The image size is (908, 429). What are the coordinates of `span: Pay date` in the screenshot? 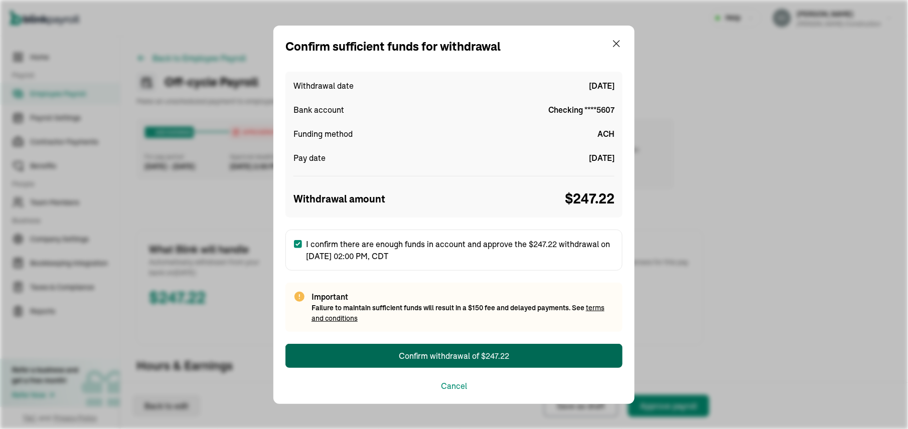 It's located at (309, 158).